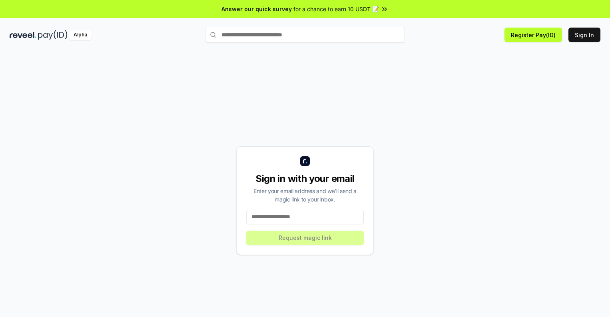  Describe the element at coordinates (336, 9) in the screenshot. I see `span: for a chance to earn 10 USDT 📝` at that location.